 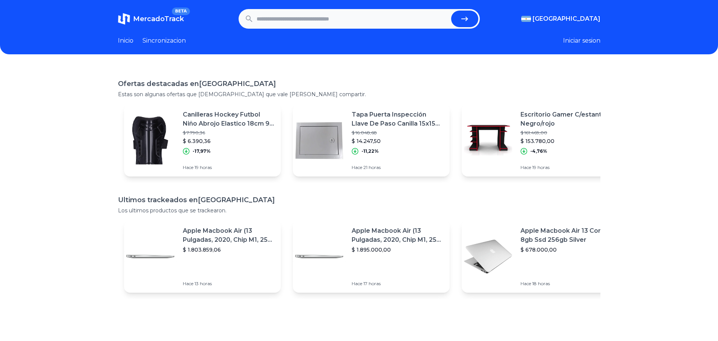 What do you see at coordinates (398, 167) in the screenshot?
I see `p: Hace 21 horas` at bounding box center [398, 167].